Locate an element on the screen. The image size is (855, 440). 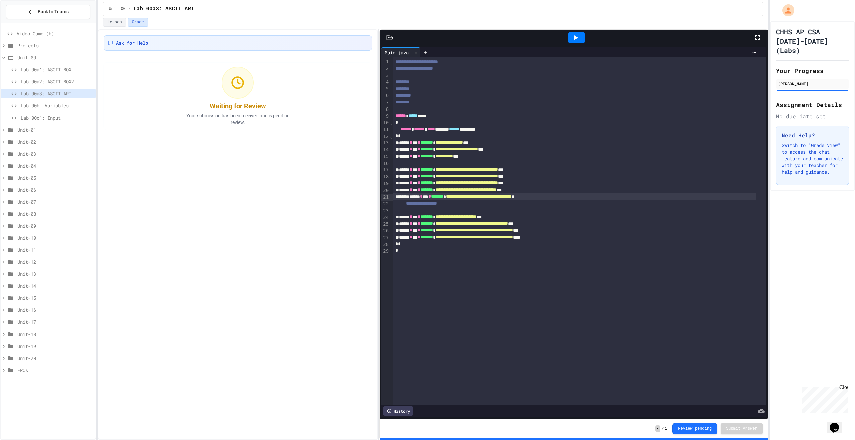
span: Back to Teams is located at coordinates (53, 12).